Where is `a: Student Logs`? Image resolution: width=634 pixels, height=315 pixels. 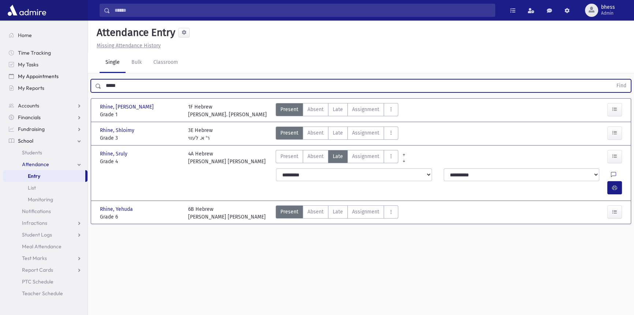
a: Student Logs is located at coordinates (45, 234).